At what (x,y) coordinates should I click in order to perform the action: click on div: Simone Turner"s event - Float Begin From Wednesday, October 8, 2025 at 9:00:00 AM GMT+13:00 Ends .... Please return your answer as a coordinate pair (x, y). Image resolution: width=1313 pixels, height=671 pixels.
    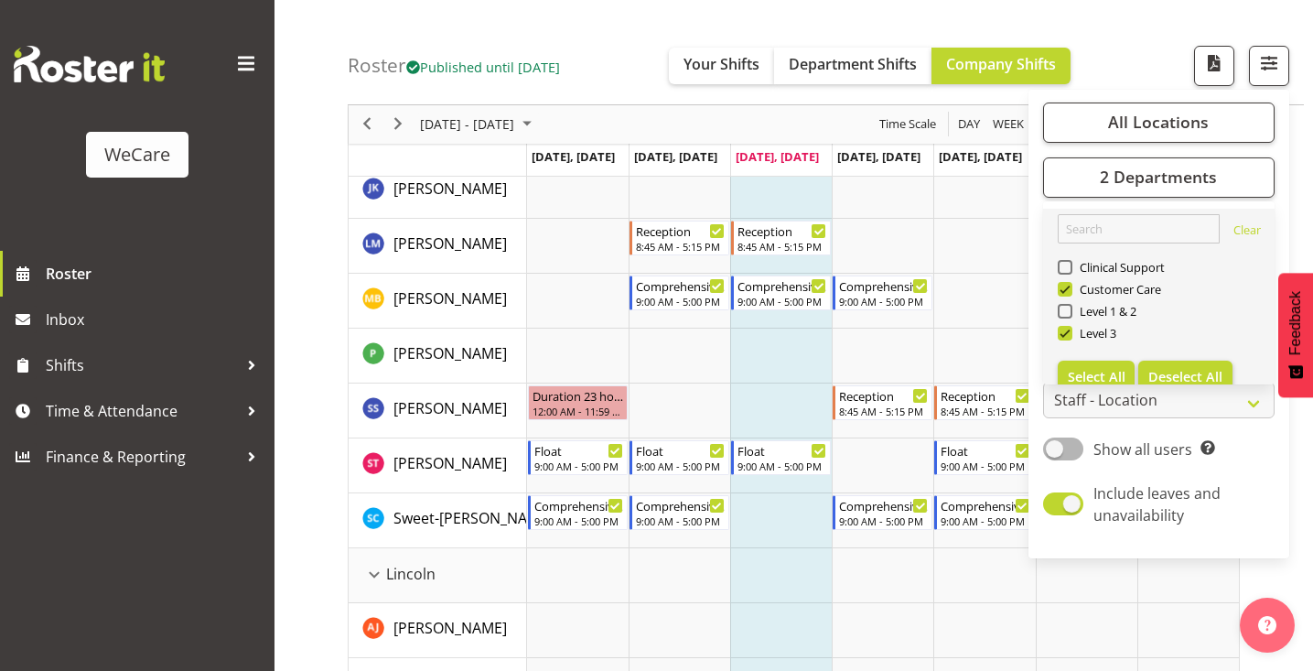
    Looking at the image, I should click on (780, 457).